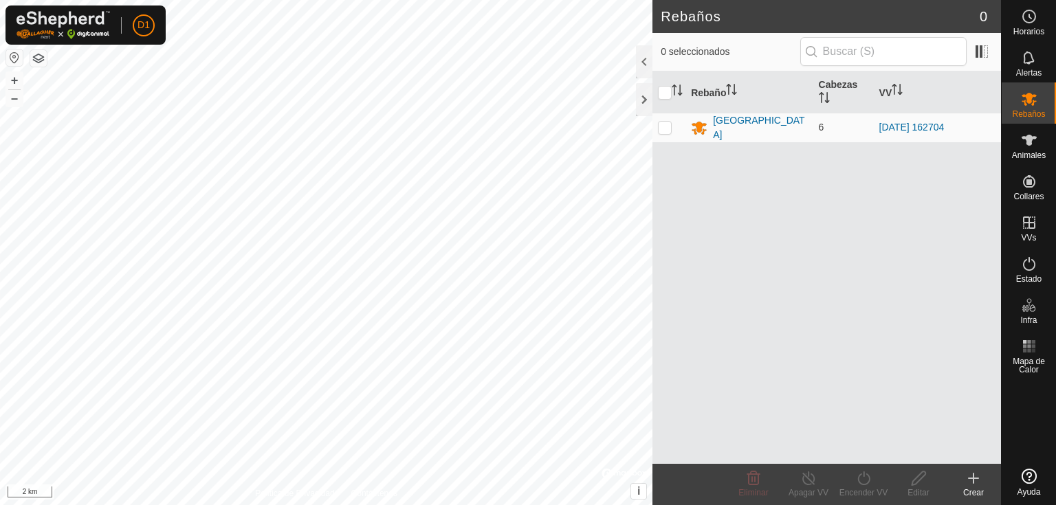 This screenshot has height=505, width=1056. I want to click on font: Contáctenos, so click(374, 494).